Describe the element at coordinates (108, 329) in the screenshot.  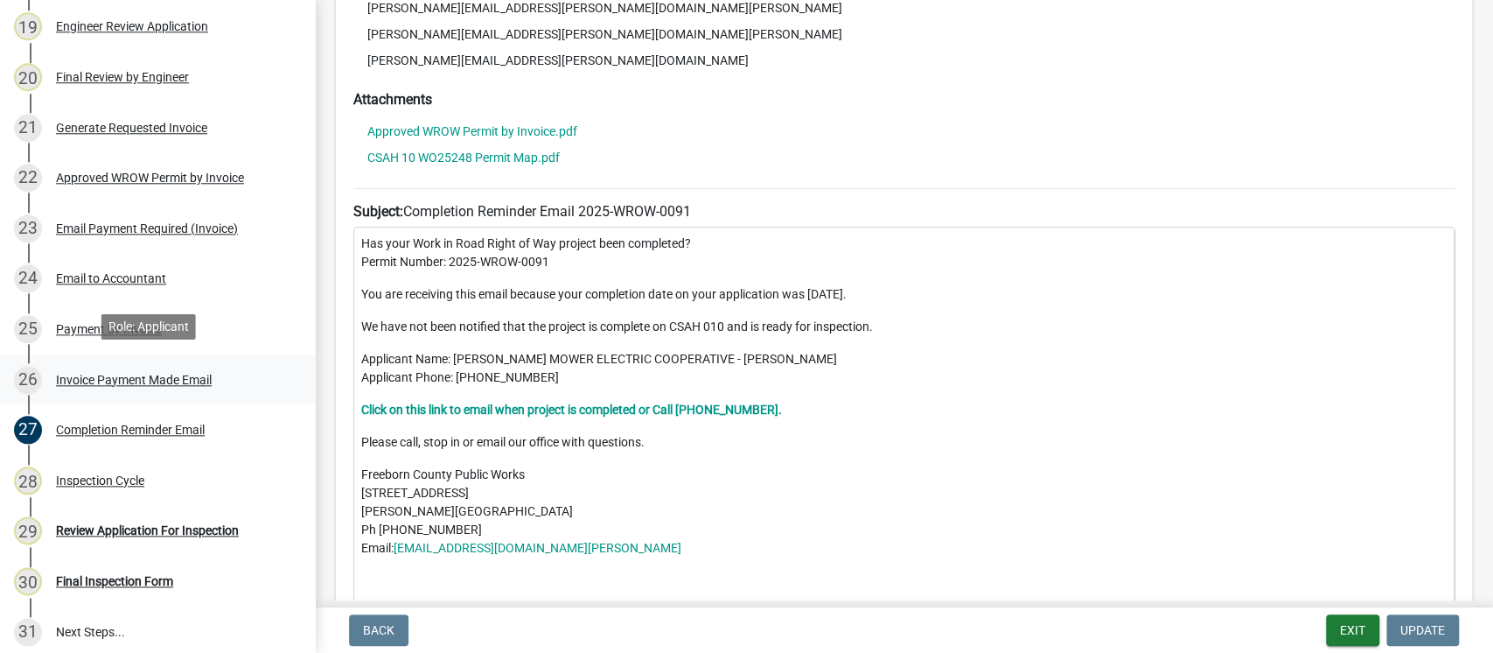
I see `div: Payment by Invoice` at that location.